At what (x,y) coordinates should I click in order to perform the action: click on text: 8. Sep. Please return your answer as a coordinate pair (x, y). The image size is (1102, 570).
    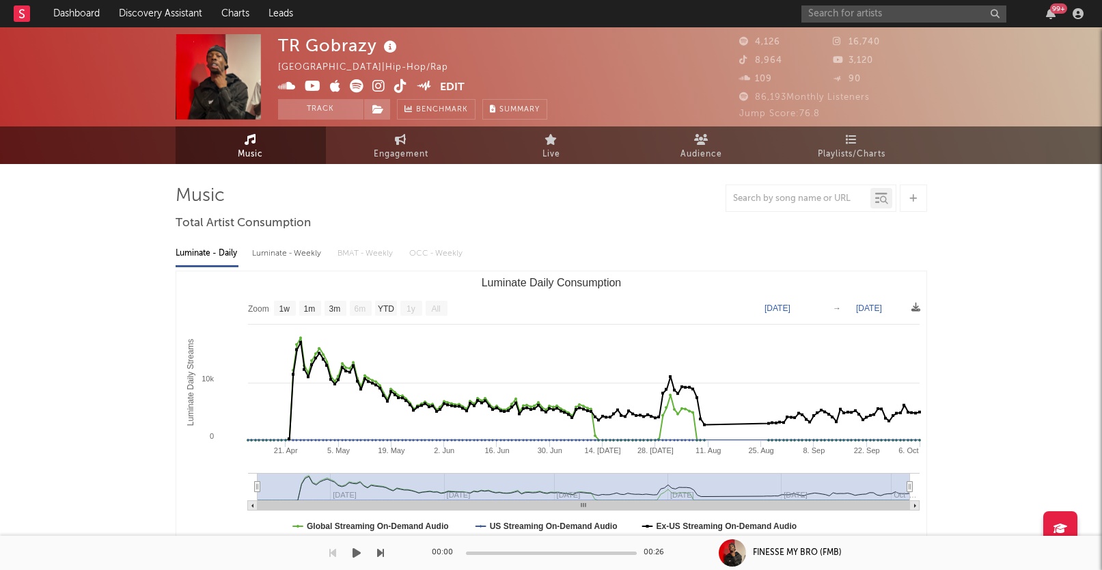
    Looking at the image, I should click on (814, 450).